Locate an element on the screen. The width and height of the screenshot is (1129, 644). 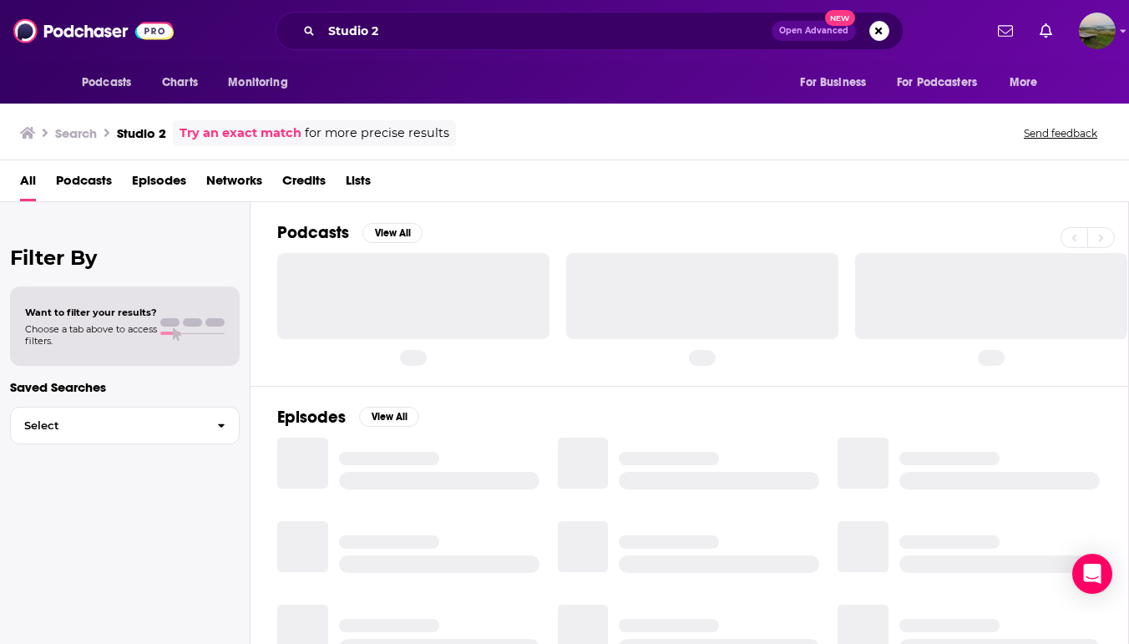
div: Open Intercom Messenger is located at coordinates (1092, 574).